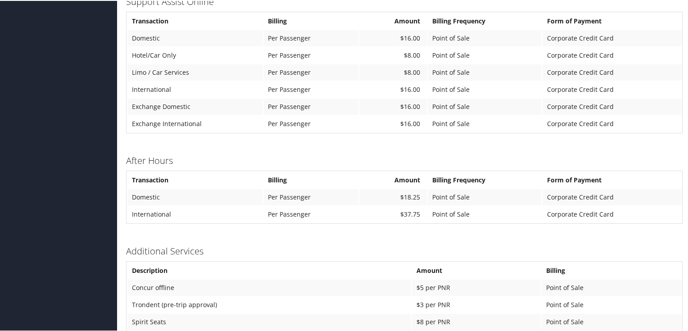 The image size is (688, 331). I want to click on td: $8 per PNR, so click(476, 321).